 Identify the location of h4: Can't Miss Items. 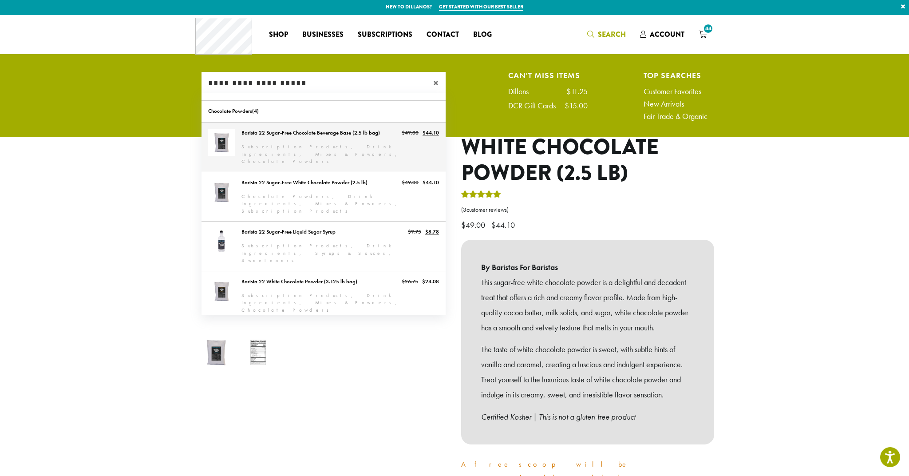
(548, 75).